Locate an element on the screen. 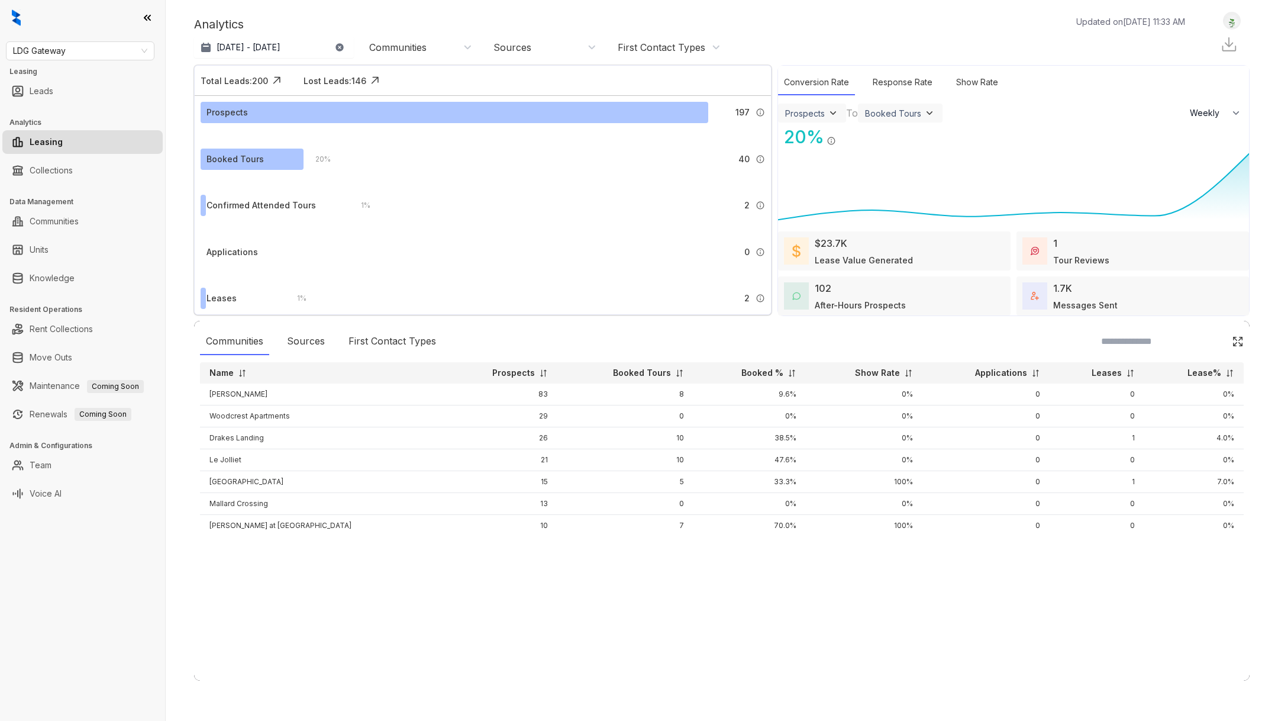 Image resolution: width=1278 pixels, height=721 pixels. span: Weekly is located at coordinates (1207, 113).